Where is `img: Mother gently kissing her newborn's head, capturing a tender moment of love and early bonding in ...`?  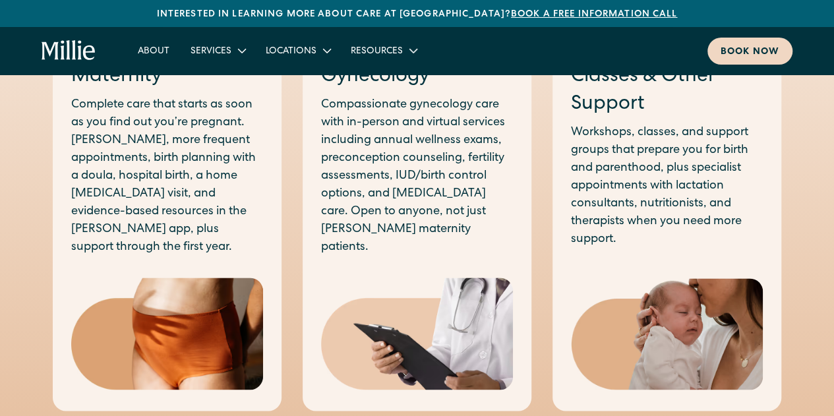
img: Mother gently kissing her newborn's head, capturing a tender moment of love and early bonding in ... is located at coordinates (666, 333).